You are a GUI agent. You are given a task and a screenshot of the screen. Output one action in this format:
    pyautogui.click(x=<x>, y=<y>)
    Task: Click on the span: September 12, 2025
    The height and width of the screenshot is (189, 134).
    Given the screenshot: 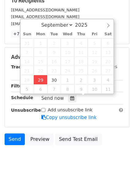 What is the action you would take?
    pyautogui.click(x=94, y=52)
    